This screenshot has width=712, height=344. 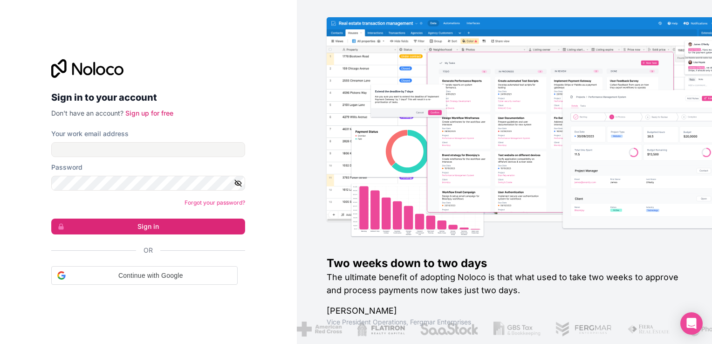 What do you see at coordinates (649, 329) in the screenshot?
I see `img: /assets/fiera-fwj2N5v4.png` at bounding box center [649, 329].